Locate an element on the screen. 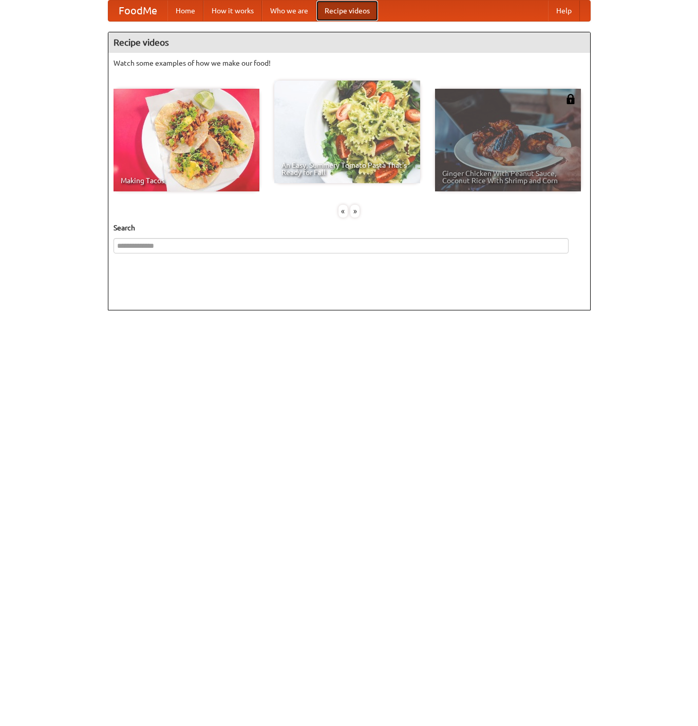 This screenshot has height=726, width=698. a: An Easy, Summery Tomato Pasta That's Ready for Fall is located at coordinates (347, 132).